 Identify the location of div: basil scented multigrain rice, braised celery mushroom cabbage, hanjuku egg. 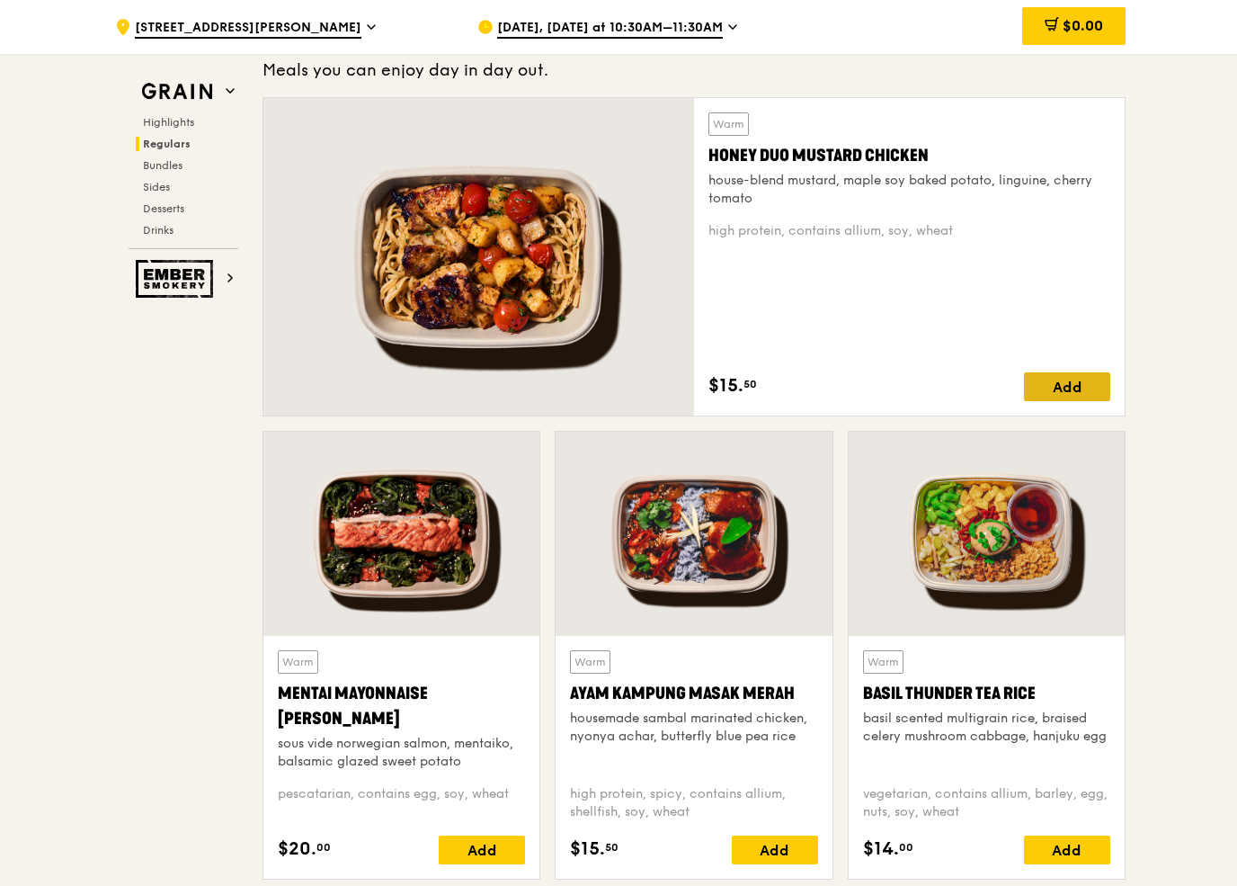
(986, 727).